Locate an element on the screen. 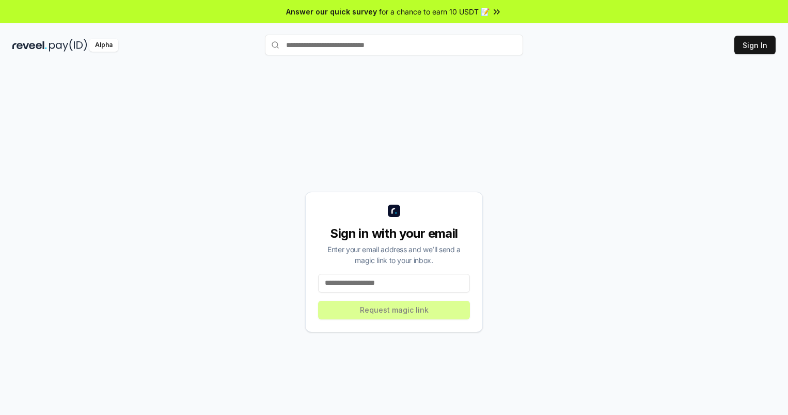 This screenshot has height=415, width=788. img: logo_small is located at coordinates (394, 211).